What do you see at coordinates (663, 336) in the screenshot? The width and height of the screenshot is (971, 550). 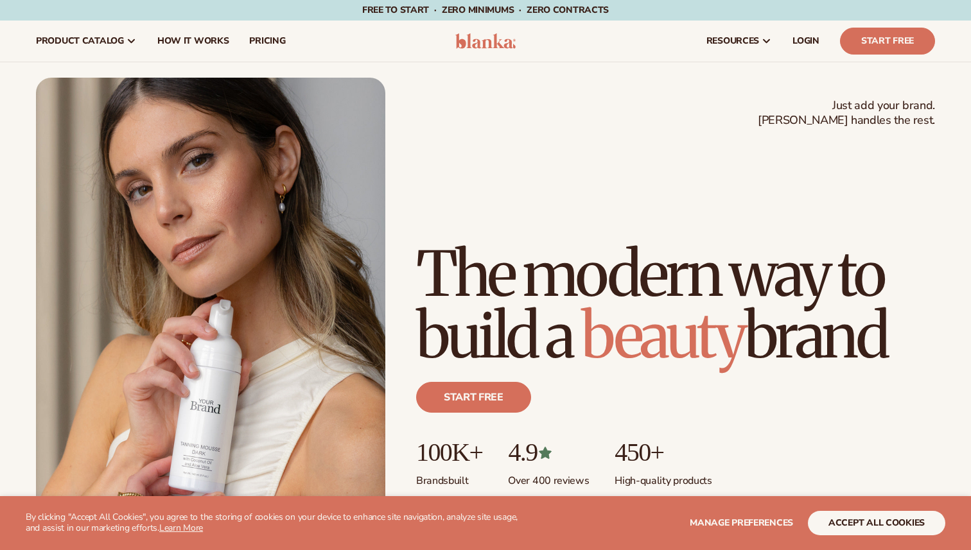 I see `span: beauty` at bounding box center [663, 336].